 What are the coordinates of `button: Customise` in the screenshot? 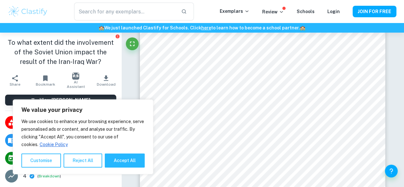 It's located at (41, 160).